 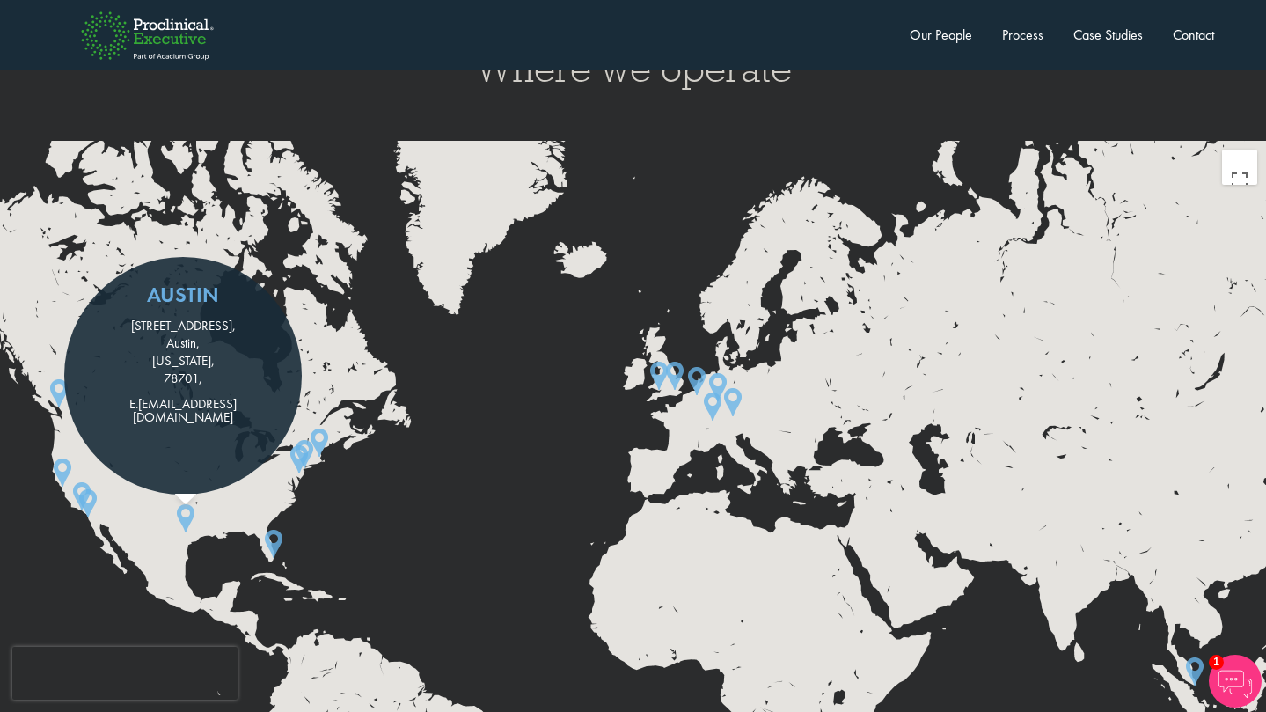 What do you see at coordinates (1235, 681) in the screenshot?
I see `img: Chatbot` at bounding box center [1235, 681].